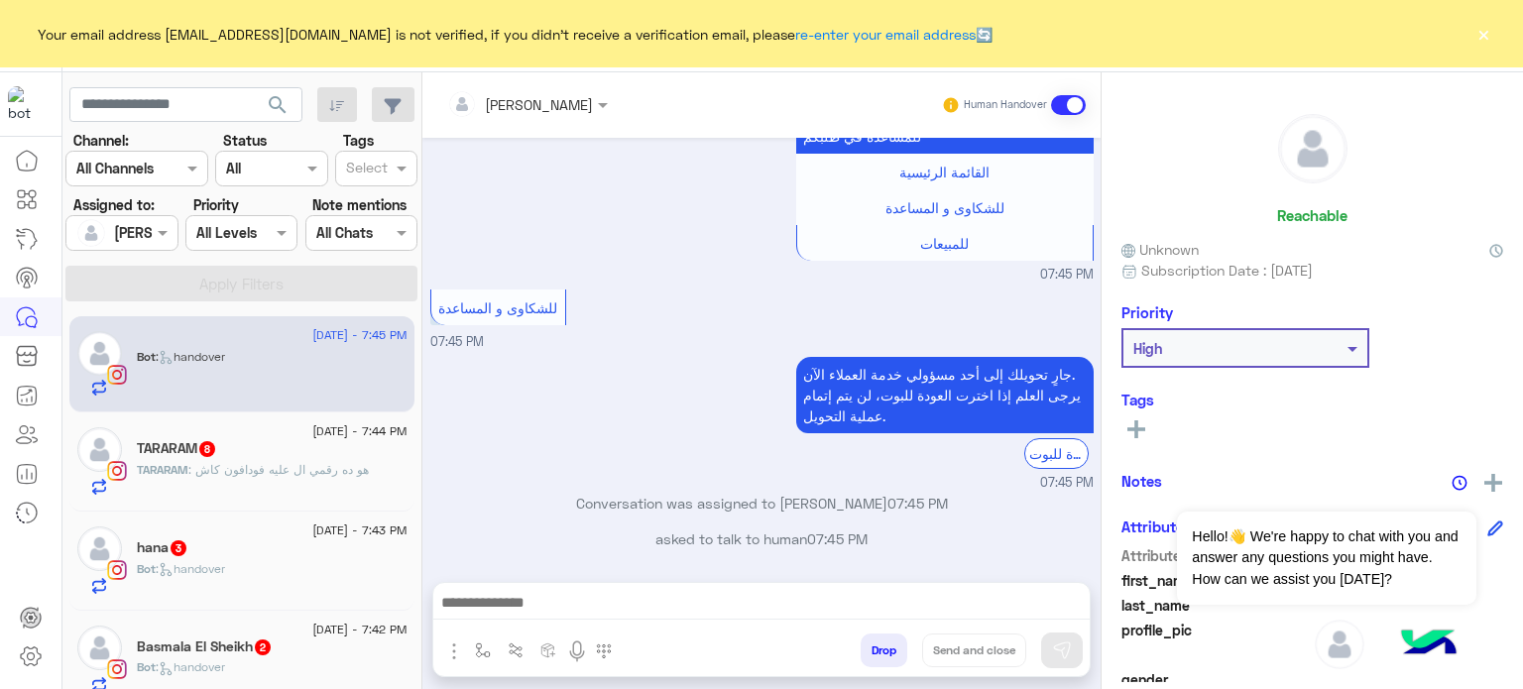 The width and height of the screenshot is (1523, 689). What do you see at coordinates (516, 650) in the screenshot?
I see `button: Trigger scenario` at bounding box center [516, 650].